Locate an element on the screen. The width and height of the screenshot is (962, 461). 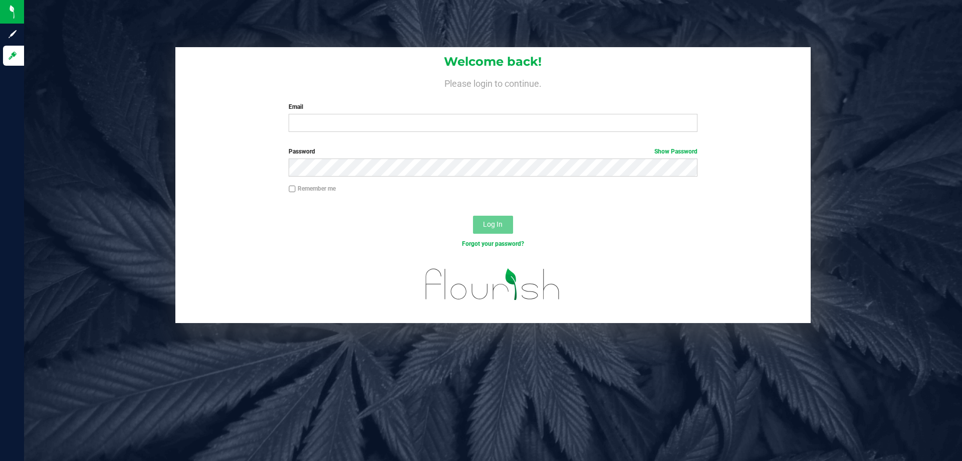
span: Password is located at coordinates (302, 151).